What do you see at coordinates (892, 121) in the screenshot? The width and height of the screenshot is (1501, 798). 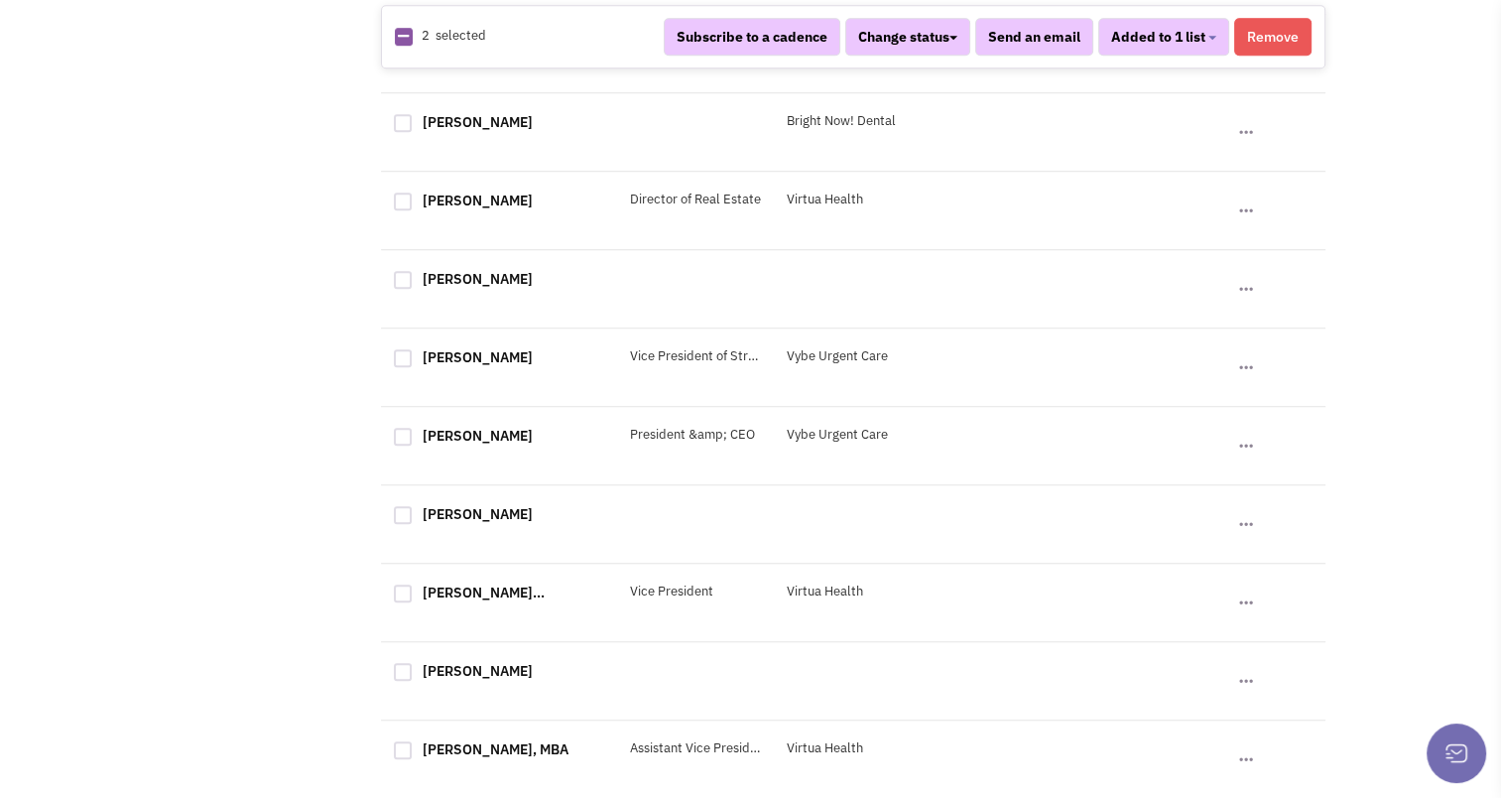 I see `div: Bright Now! Dental` at bounding box center [892, 121].